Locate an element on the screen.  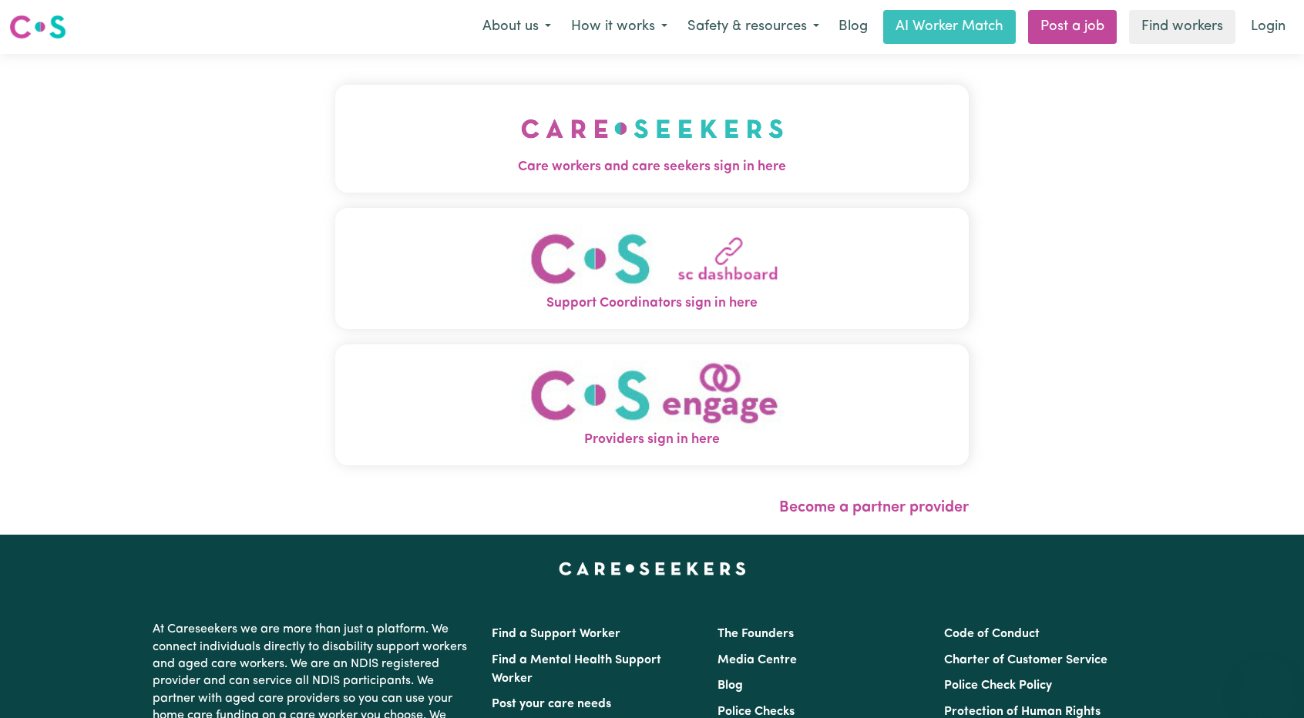
span: Providers sign in here is located at coordinates (652, 440).